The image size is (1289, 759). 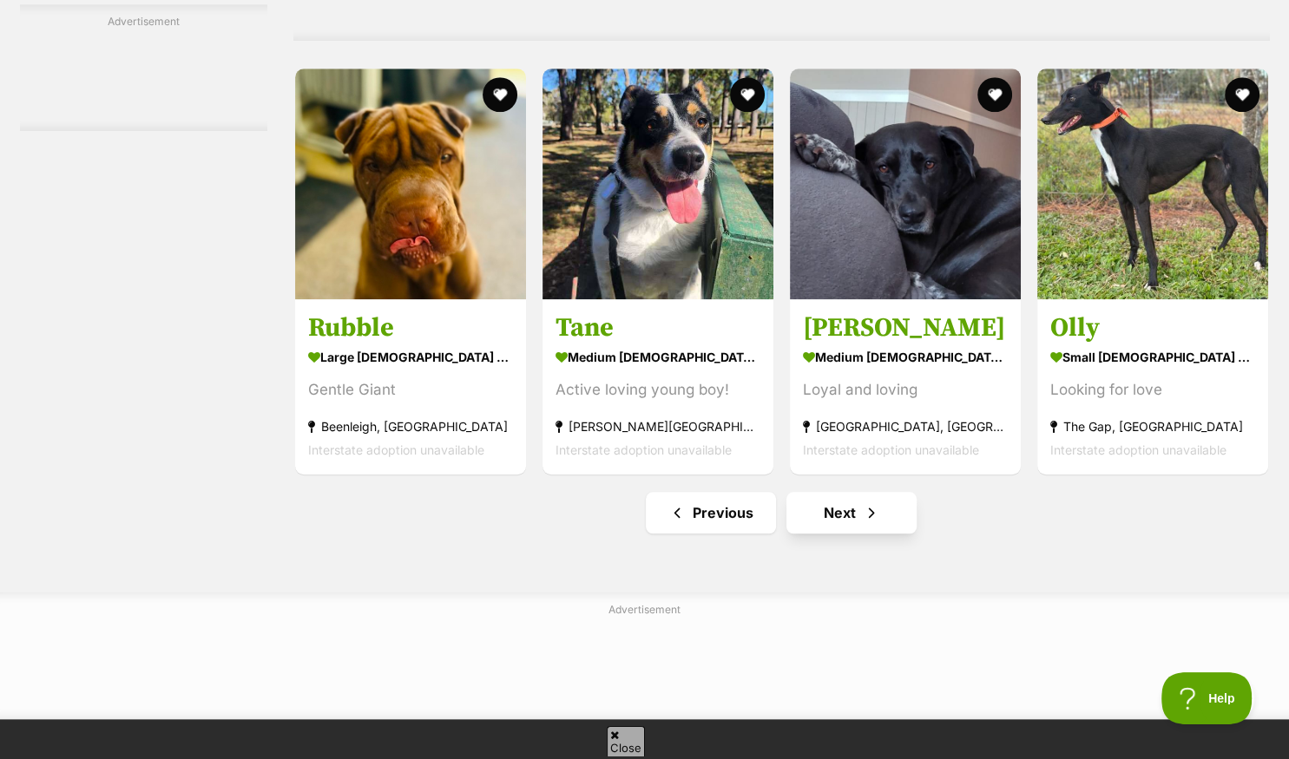 I want to click on div: Looking for love, so click(x=1152, y=390).